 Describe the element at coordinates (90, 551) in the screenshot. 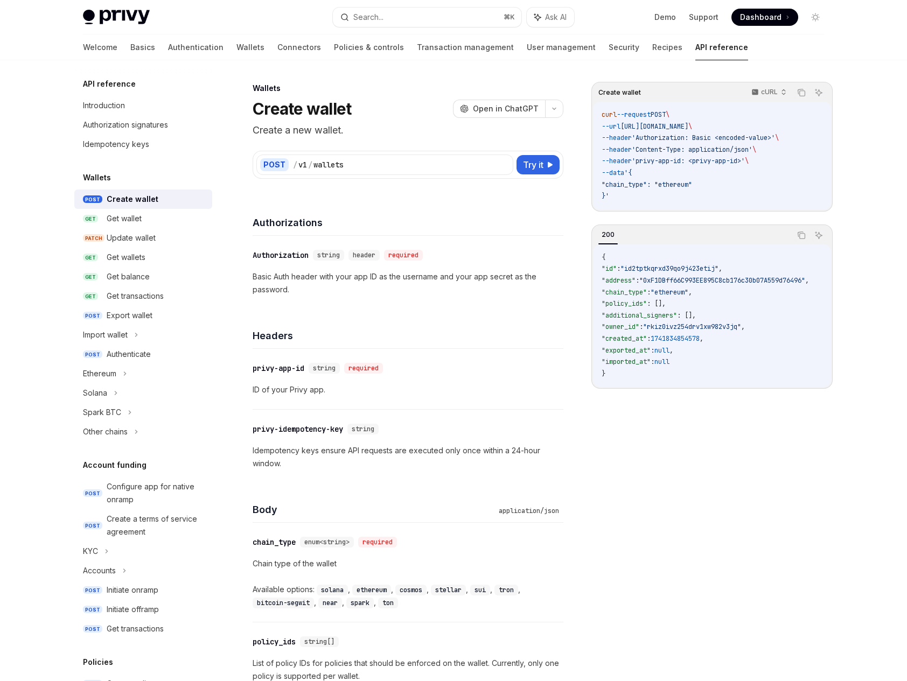

I see `div: KYC` at that location.